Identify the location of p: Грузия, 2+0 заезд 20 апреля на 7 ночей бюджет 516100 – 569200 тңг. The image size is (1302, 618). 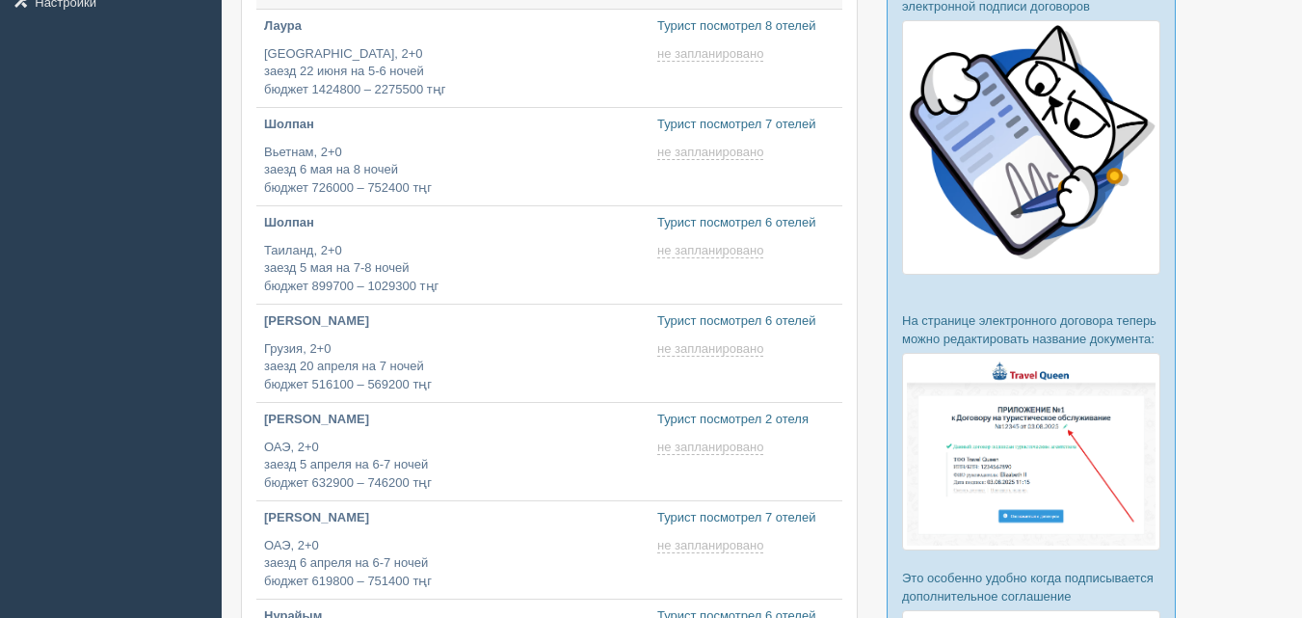
(453, 367).